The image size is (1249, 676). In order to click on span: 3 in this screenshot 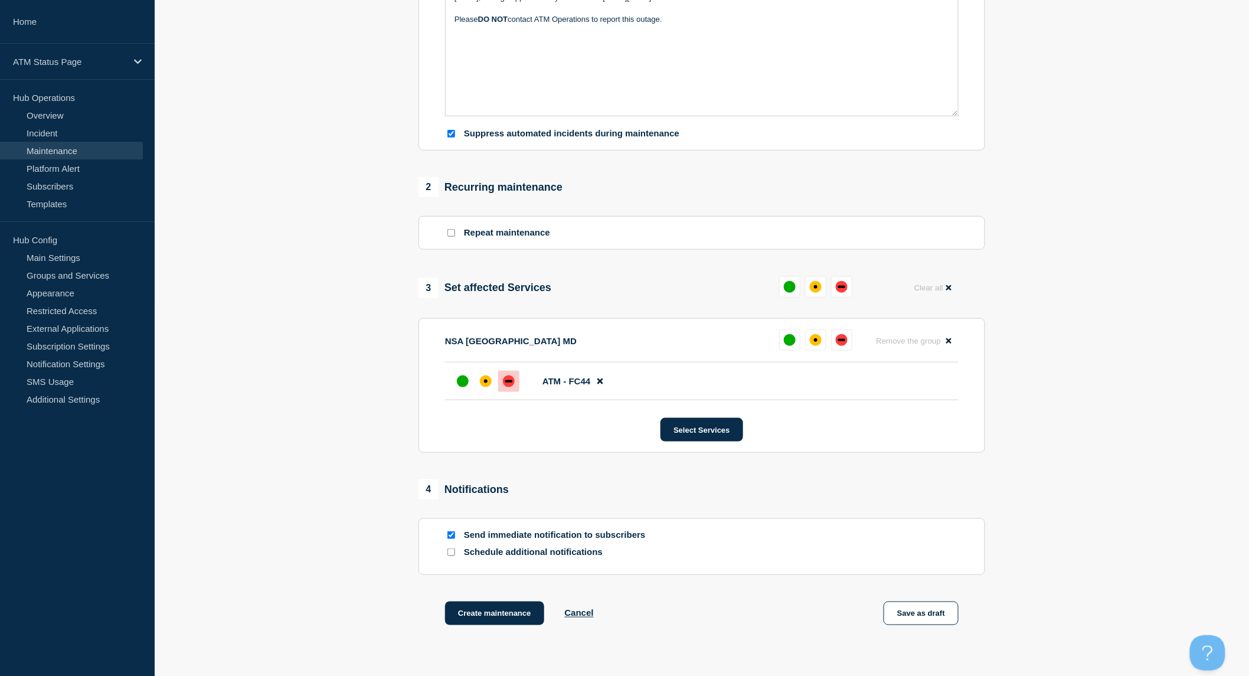, I will do `click(428, 288)`.